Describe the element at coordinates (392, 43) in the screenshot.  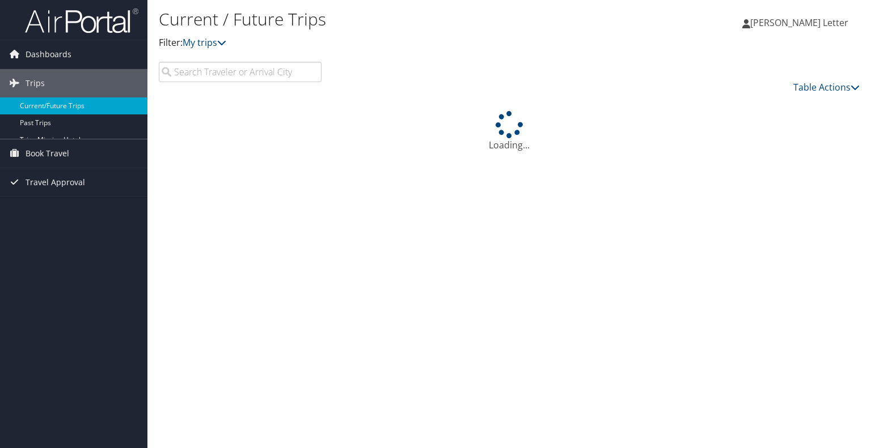
I see `p: Filter:` at that location.